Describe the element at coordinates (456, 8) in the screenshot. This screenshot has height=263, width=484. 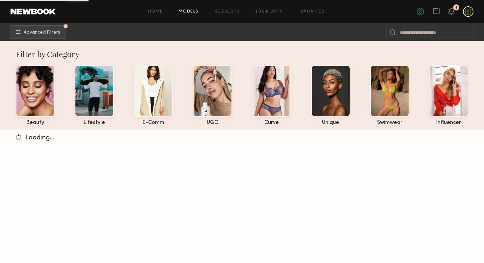
I see `div: 8` at that location.